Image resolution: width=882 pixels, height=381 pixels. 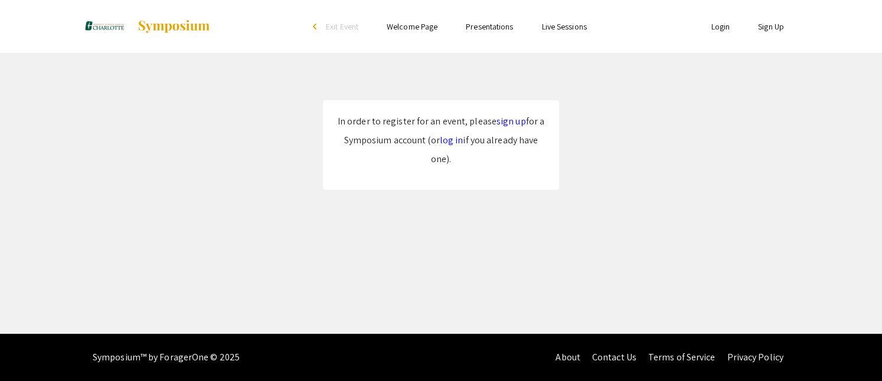 I want to click on a: Sign Up, so click(x=771, y=27).